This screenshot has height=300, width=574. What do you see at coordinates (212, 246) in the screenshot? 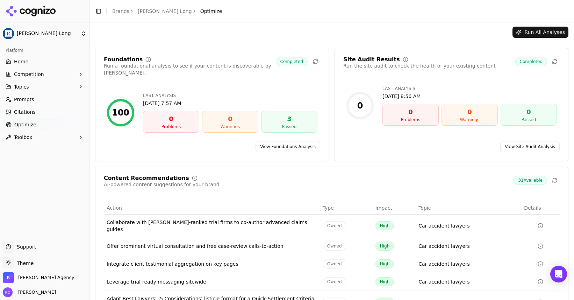
I see `div: Offer prominent virtual consultation and free case-review calls-to-action` at bounding box center [212, 246].